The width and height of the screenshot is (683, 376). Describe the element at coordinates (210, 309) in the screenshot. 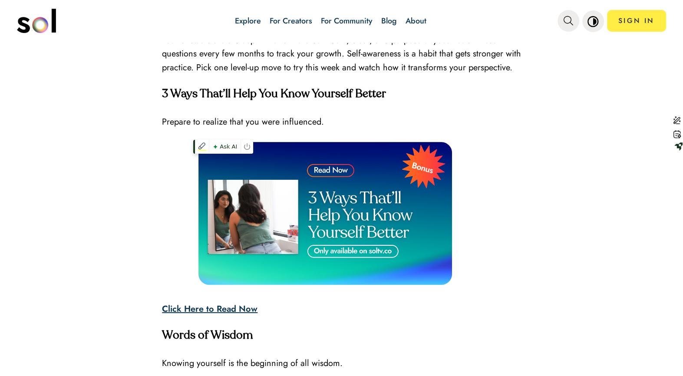

I see `a: Click Here to Read Now` at that location.